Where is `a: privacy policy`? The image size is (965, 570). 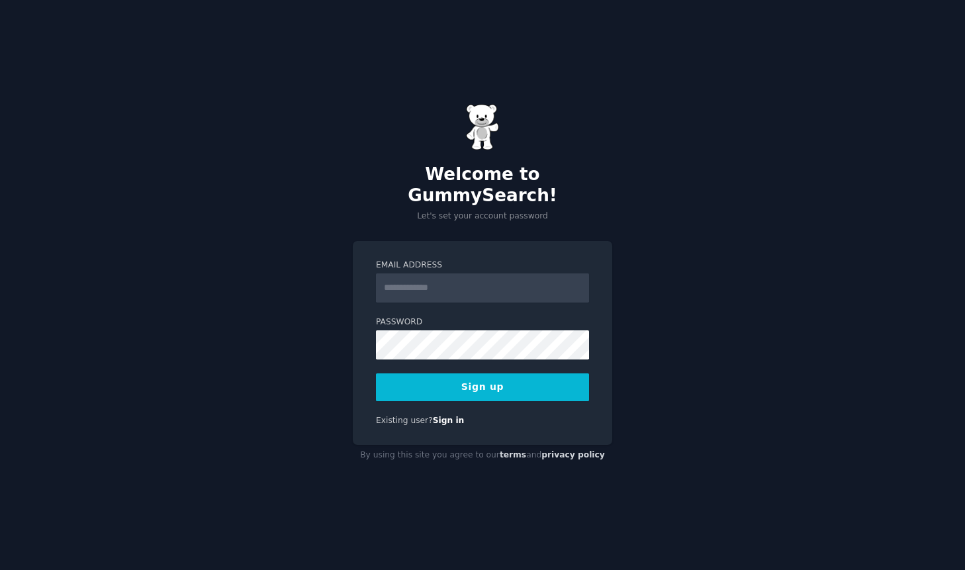 a: privacy policy is located at coordinates (573, 455).